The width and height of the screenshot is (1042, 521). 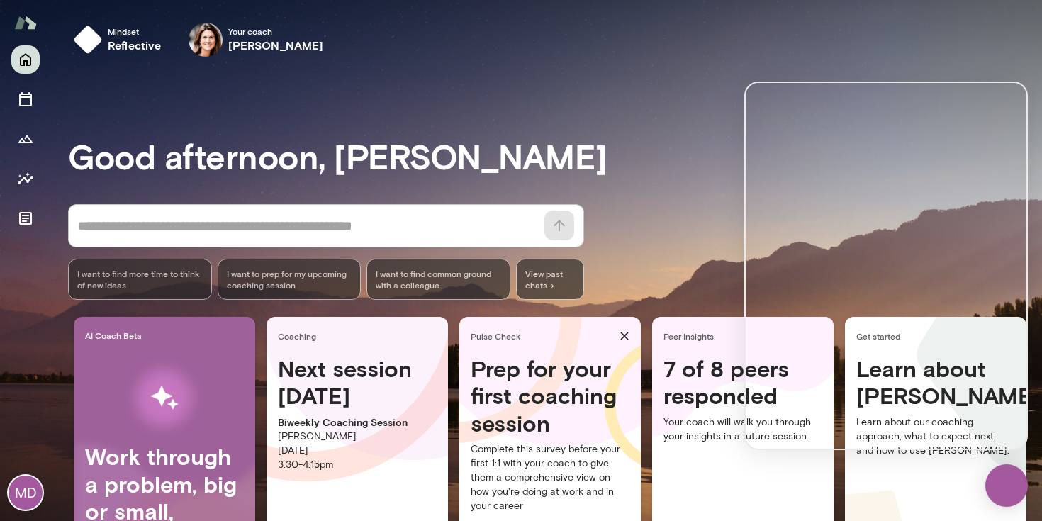 What do you see at coordinates (26, 218) in the screenshot?
I see `button: Documents` at bounding box center [26, 218].